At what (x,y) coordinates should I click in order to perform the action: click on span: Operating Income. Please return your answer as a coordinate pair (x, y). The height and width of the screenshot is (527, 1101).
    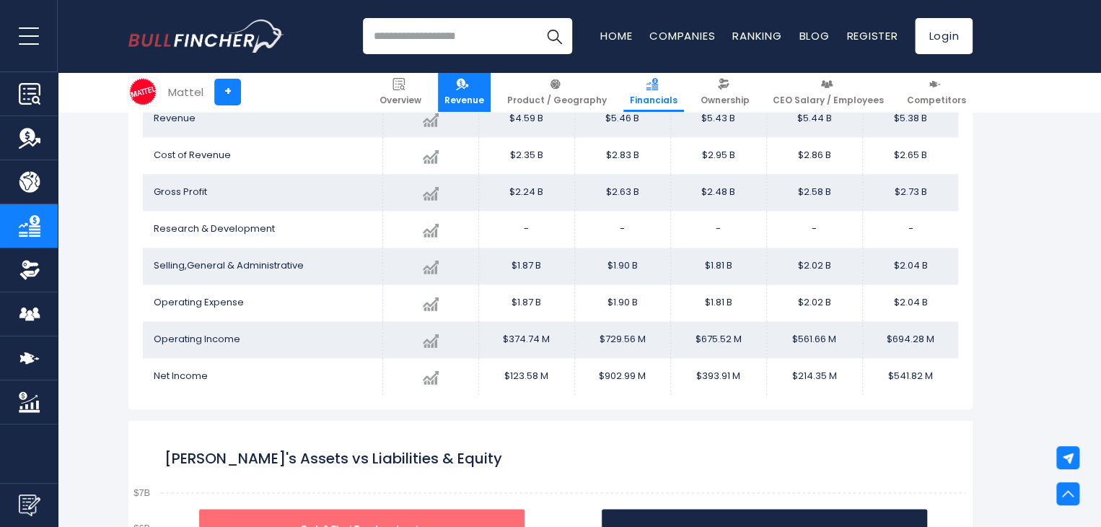
    Looking at the image, I should click on (197, 338).